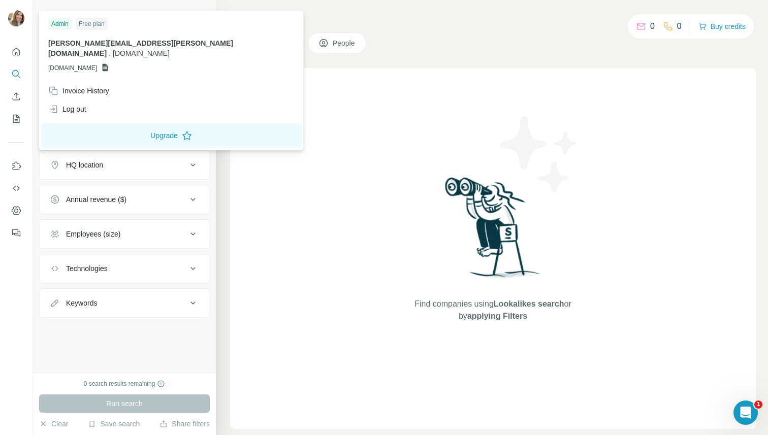 This screenshot has height=435, width=768. What do you see at coordinates (124, 165) in the screenshot?
I see `button: HQ location` at bounding box center [124, 165].